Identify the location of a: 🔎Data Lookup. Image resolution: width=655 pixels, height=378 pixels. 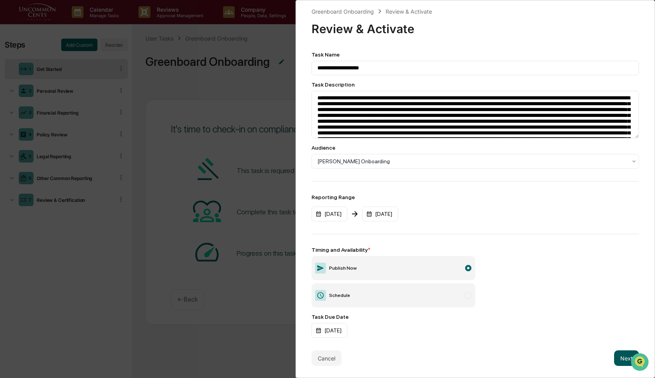
(28, 117).